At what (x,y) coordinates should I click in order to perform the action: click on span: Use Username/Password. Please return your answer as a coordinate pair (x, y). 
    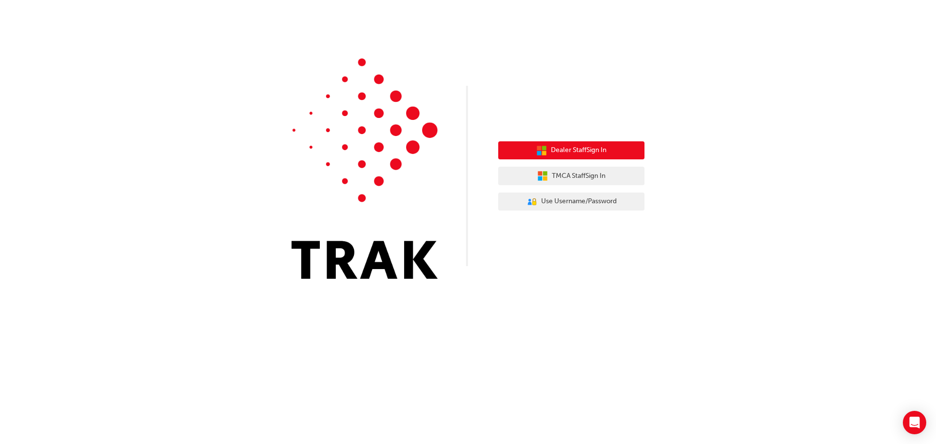
    Looking at the image, I should click on (579, 201).